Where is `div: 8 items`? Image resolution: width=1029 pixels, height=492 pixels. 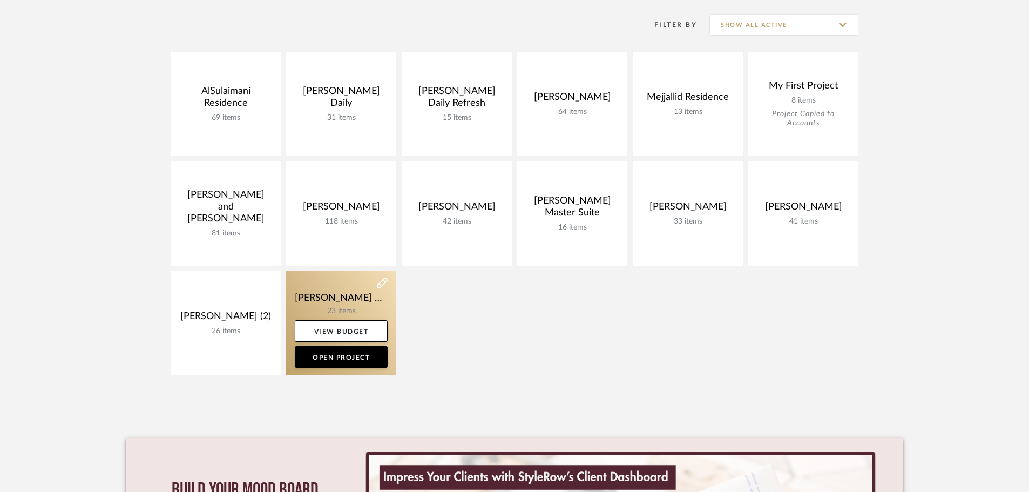 div: 8 items is located at coordinates (803, 100).